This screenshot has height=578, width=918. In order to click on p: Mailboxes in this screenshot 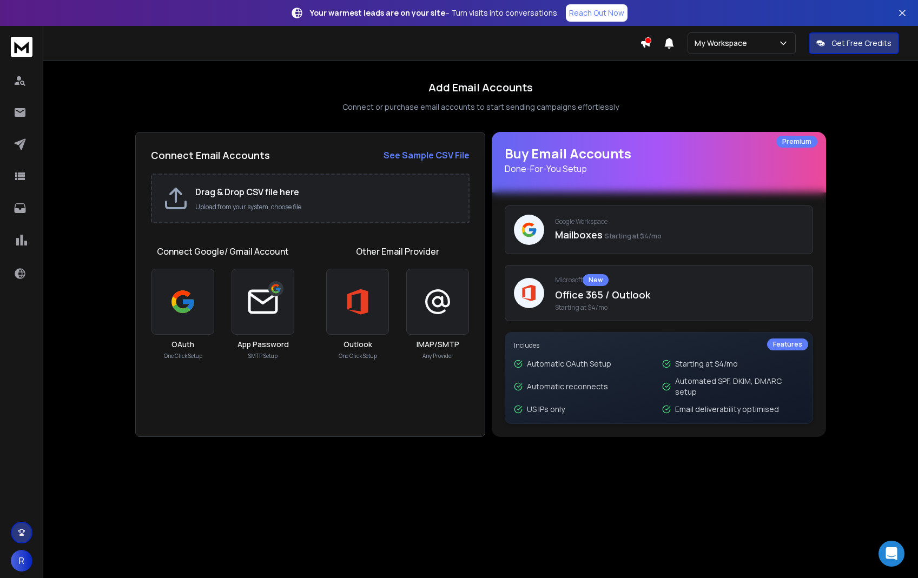, I will do `click(680, 235)`.